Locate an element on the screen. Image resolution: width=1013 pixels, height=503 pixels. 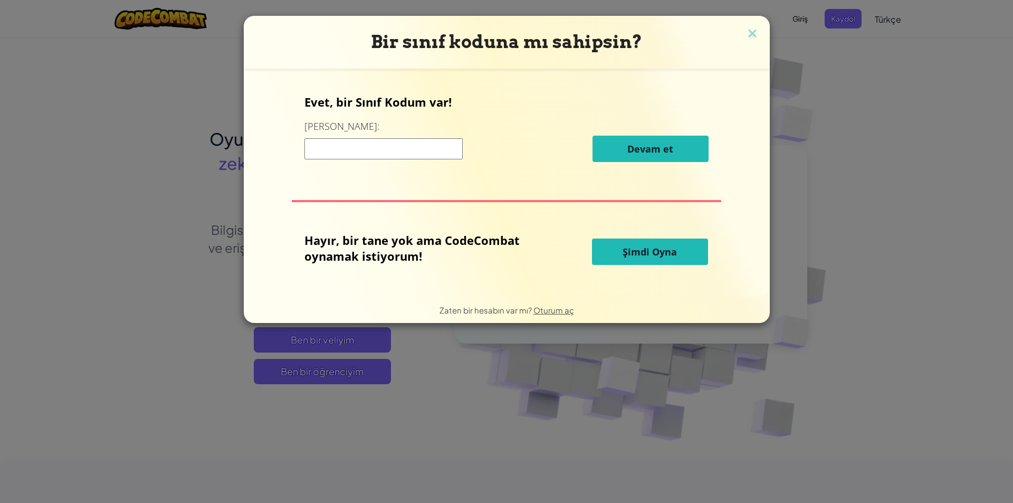
span: Zaten bir hesabın var mı? is located at coordinates (487, 310).